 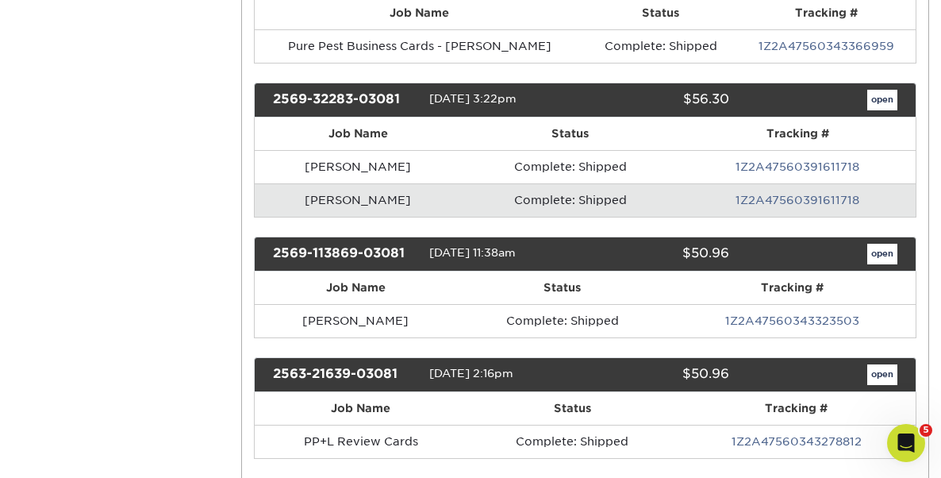 I want to click on td: PP+L Review Cards, so click(x=361, y=441).